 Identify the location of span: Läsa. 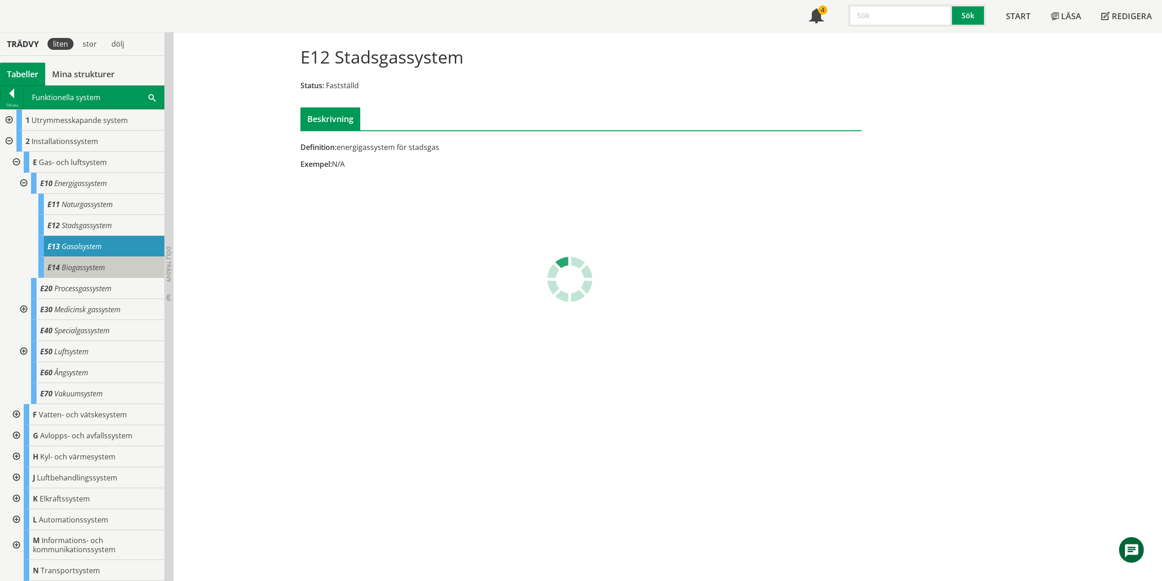
(1072, 16).